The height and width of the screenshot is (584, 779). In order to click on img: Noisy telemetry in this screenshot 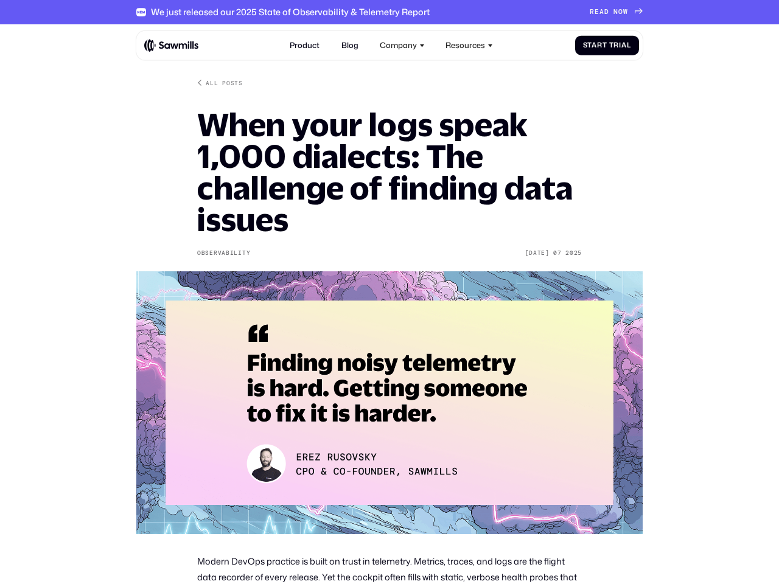, I will do `click(389, 403)`.